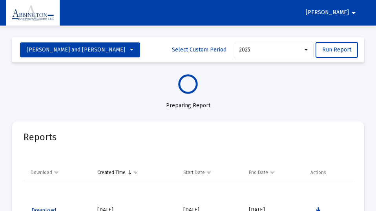 The image size is (376, 211). Describe the element at coordinates (337, 49) in the screenshot. I see `span: Run Report` at that location.